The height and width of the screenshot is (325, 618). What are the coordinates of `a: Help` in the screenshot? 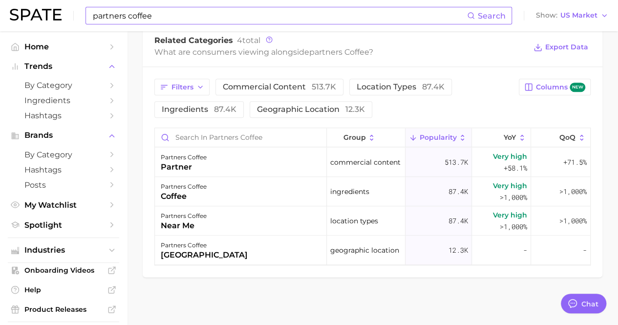 It's located at (63, 289).